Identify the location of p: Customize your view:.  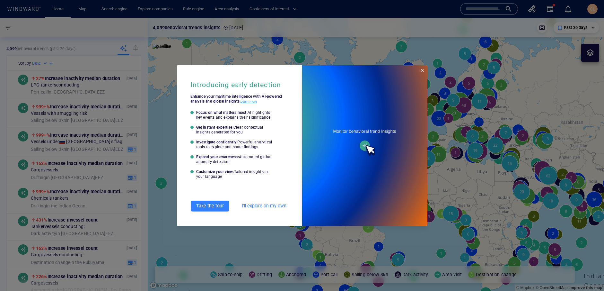
(236, 174).